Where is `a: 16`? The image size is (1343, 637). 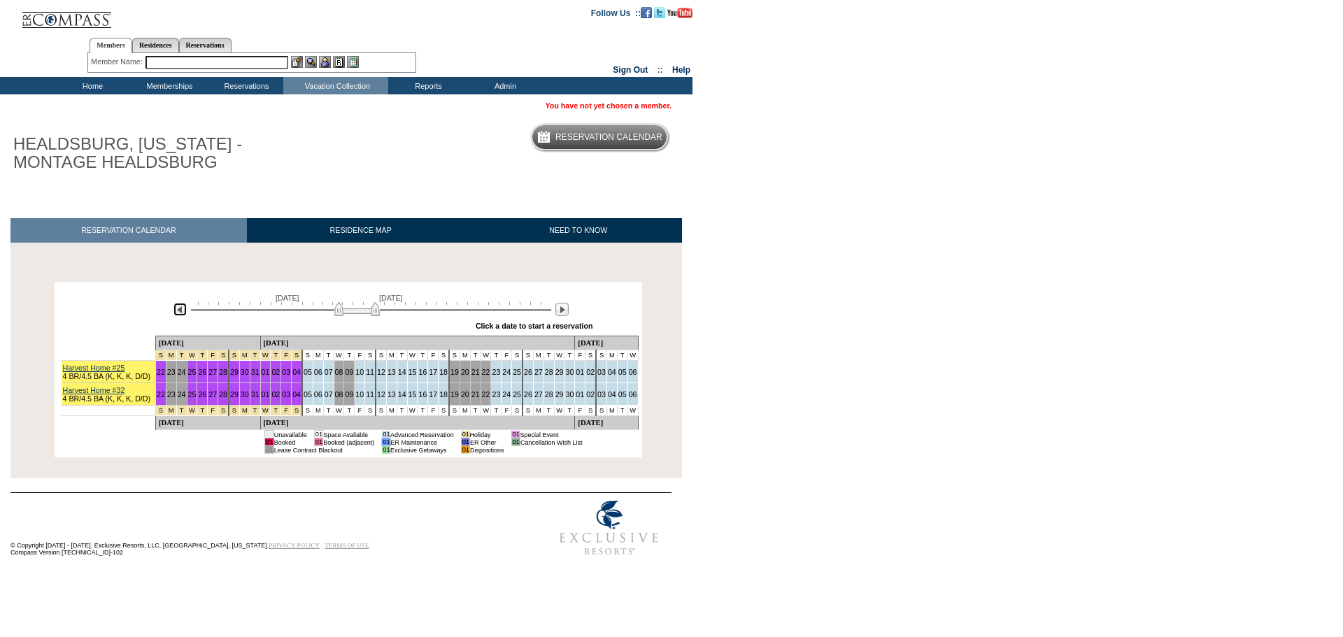 a: 16 is located at coordinates (423, 395).